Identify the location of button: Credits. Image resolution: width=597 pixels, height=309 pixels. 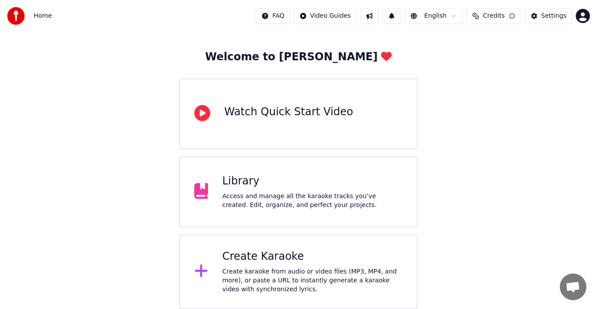
(494, 16).